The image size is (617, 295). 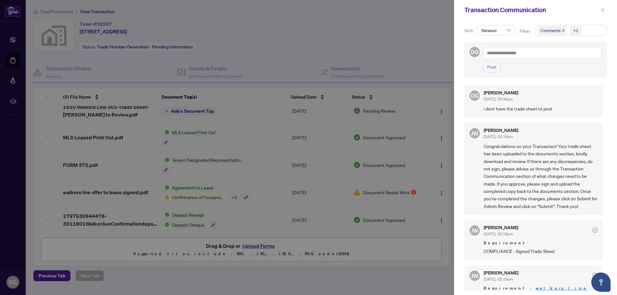 I want to click on p: Filter:, so click(x=526, y=31).